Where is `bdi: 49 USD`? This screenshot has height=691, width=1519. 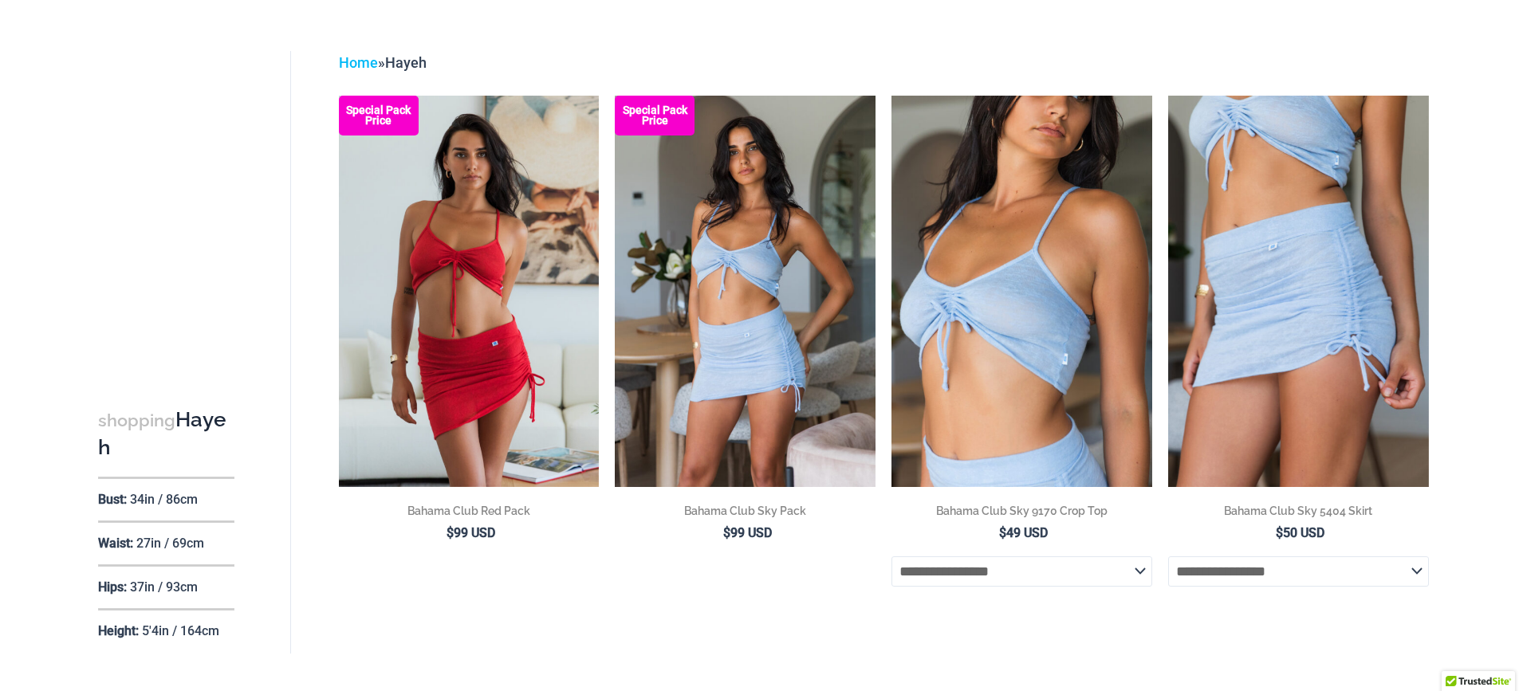 bdi: 49 USD is located at coordinates (1023, 533).